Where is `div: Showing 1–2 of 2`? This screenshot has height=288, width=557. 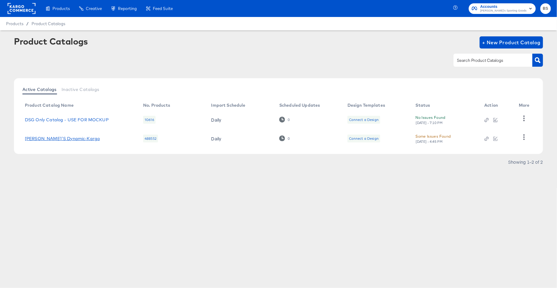 div: Showing 1–2 of 2 is located at coordinates (525, 162).